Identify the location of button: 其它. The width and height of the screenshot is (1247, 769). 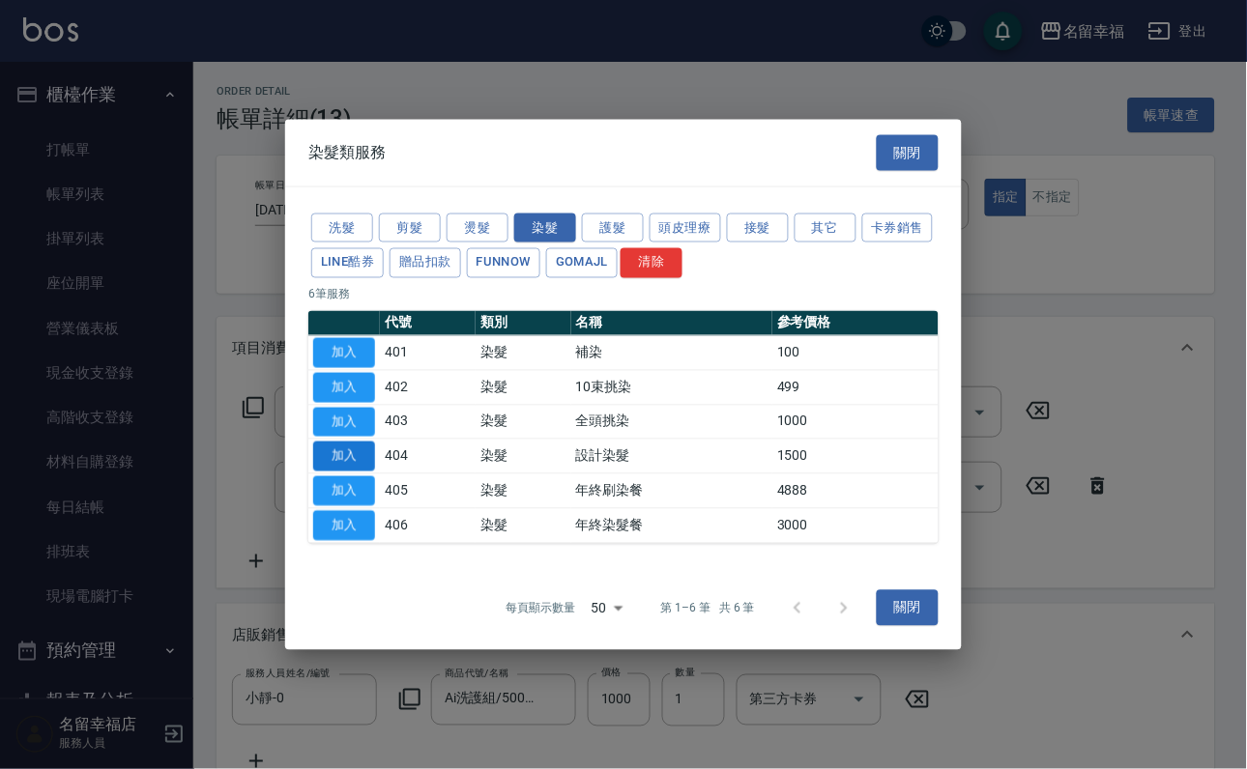
(826, 227).